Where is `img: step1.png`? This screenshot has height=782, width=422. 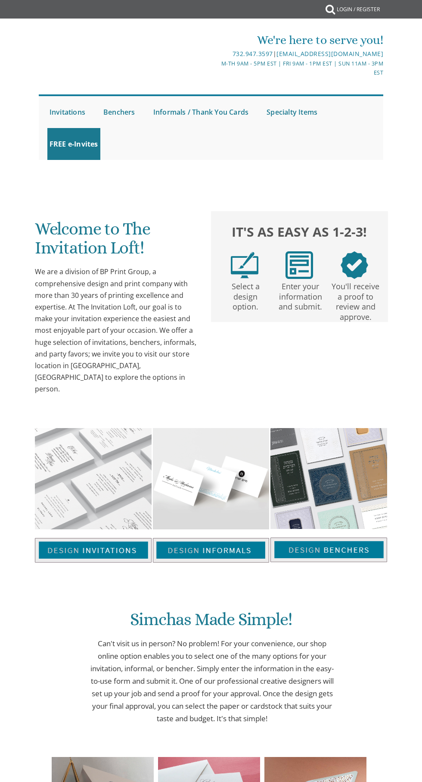
img: step1.png is located at coordinates (245, 265).